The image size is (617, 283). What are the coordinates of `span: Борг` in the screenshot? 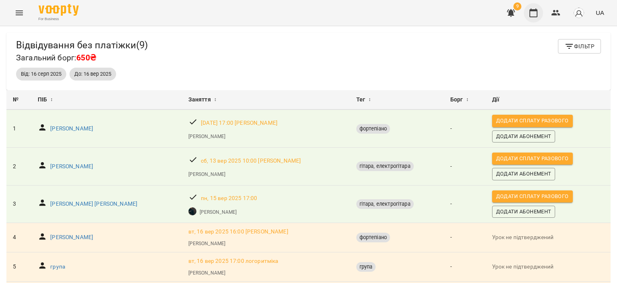 It's located at (457, 100).